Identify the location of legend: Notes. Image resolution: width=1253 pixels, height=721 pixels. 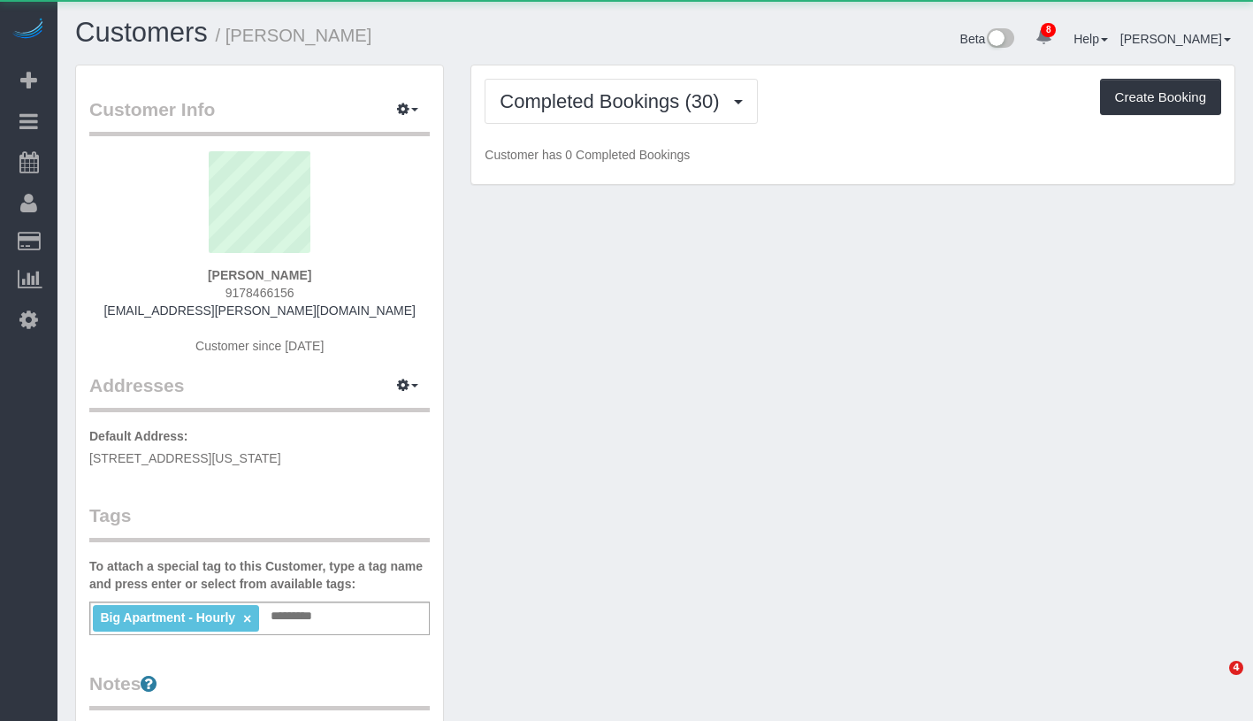
(259, 690).